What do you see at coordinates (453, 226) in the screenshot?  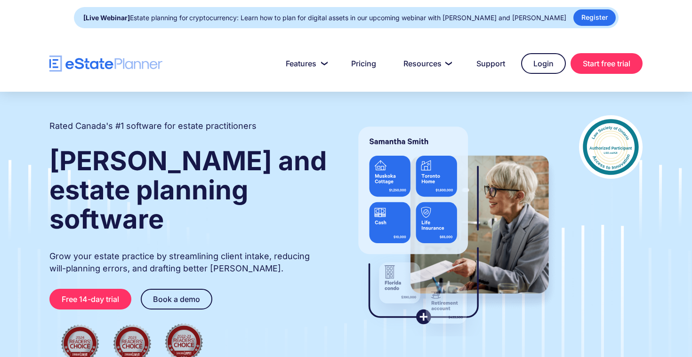 I see `img: estate planner showing wills to their clients, using eState Planner, a leading estate planning so...` at bounding box center [453, 226].